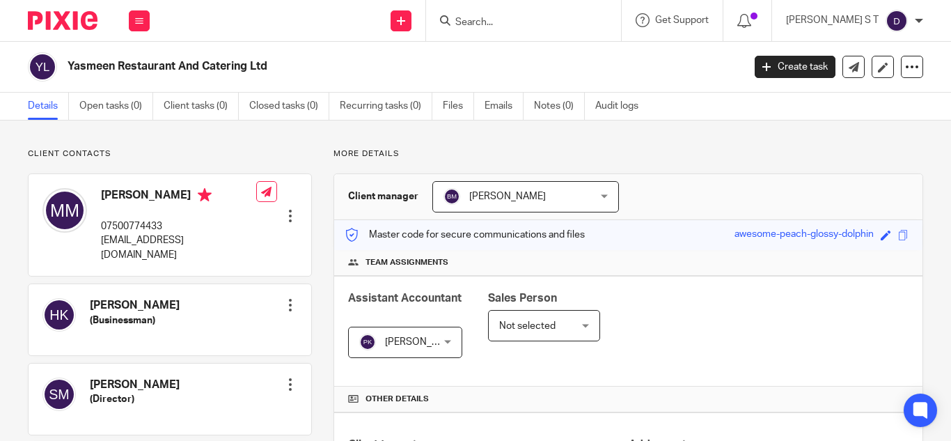  What do you see at coordinates (205, 195) in the screenshot?
I see `i: Primary` at bounding box center [205, 195].